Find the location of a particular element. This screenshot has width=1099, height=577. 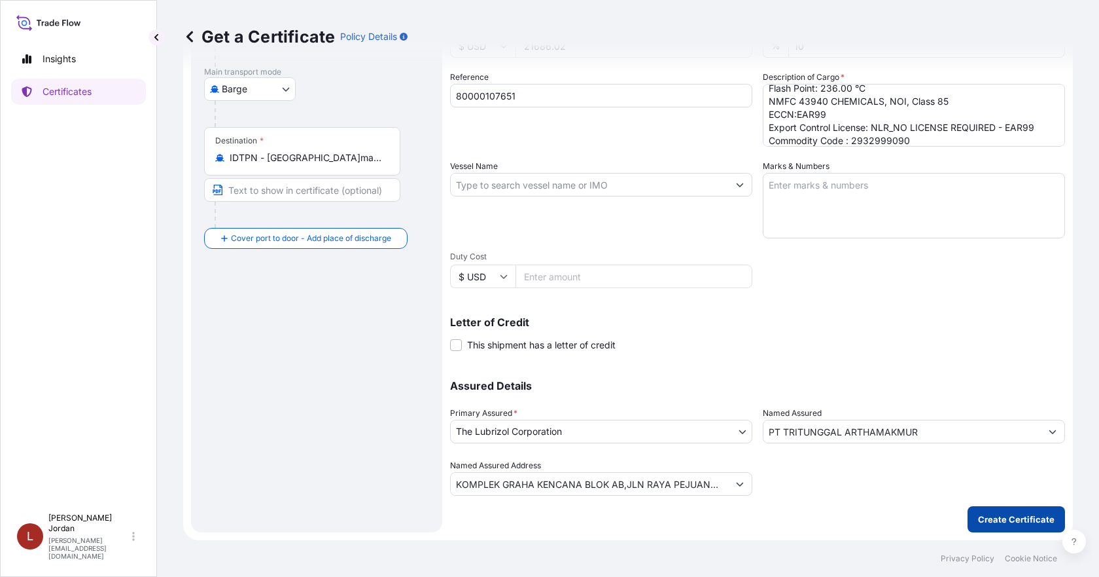

p: Create Certificate is located at coordinates (1016, 519).